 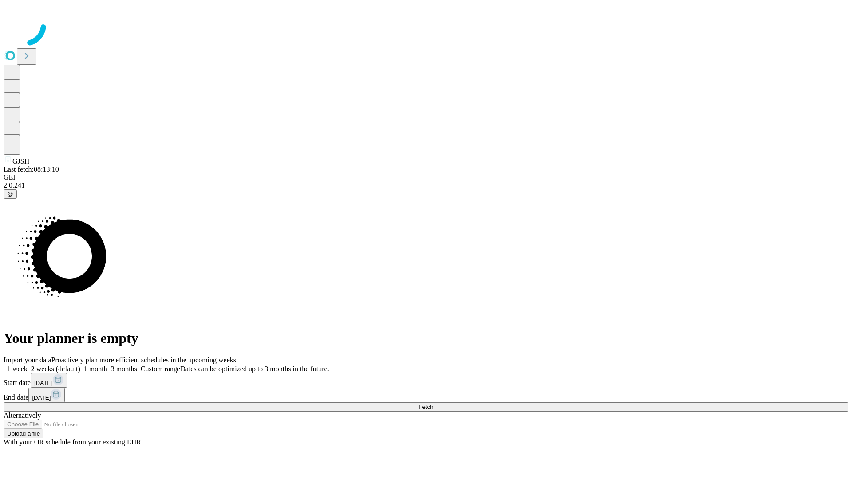 What do you see at coordinates (95, 369) in the screenshot?
I see `span: 1 month` at bounding box center [95, 369].